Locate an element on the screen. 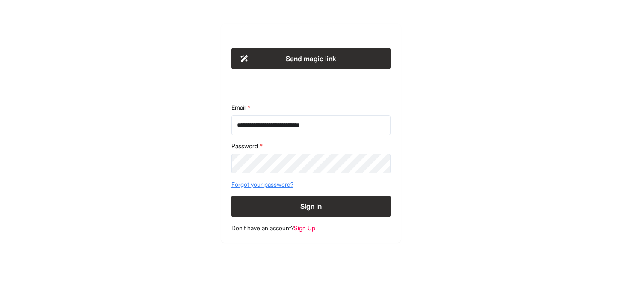  a: Sign Up is located at coordinates (305, 228).